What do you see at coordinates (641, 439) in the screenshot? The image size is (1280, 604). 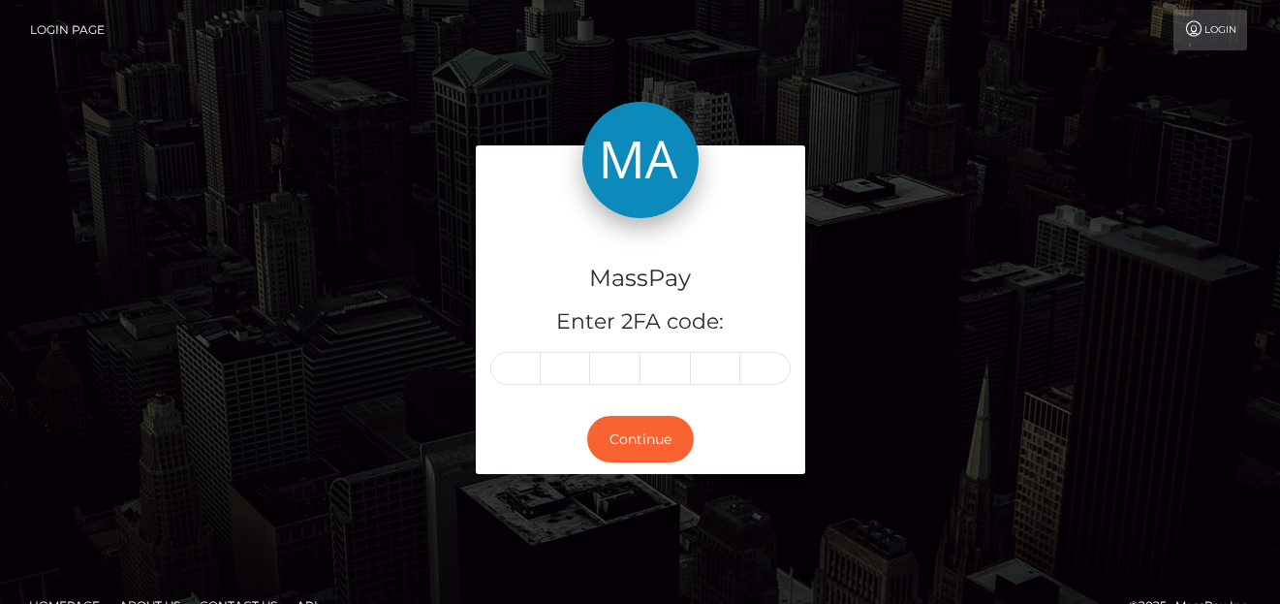 I see `button: Continue` at bounding box center [641, 439].